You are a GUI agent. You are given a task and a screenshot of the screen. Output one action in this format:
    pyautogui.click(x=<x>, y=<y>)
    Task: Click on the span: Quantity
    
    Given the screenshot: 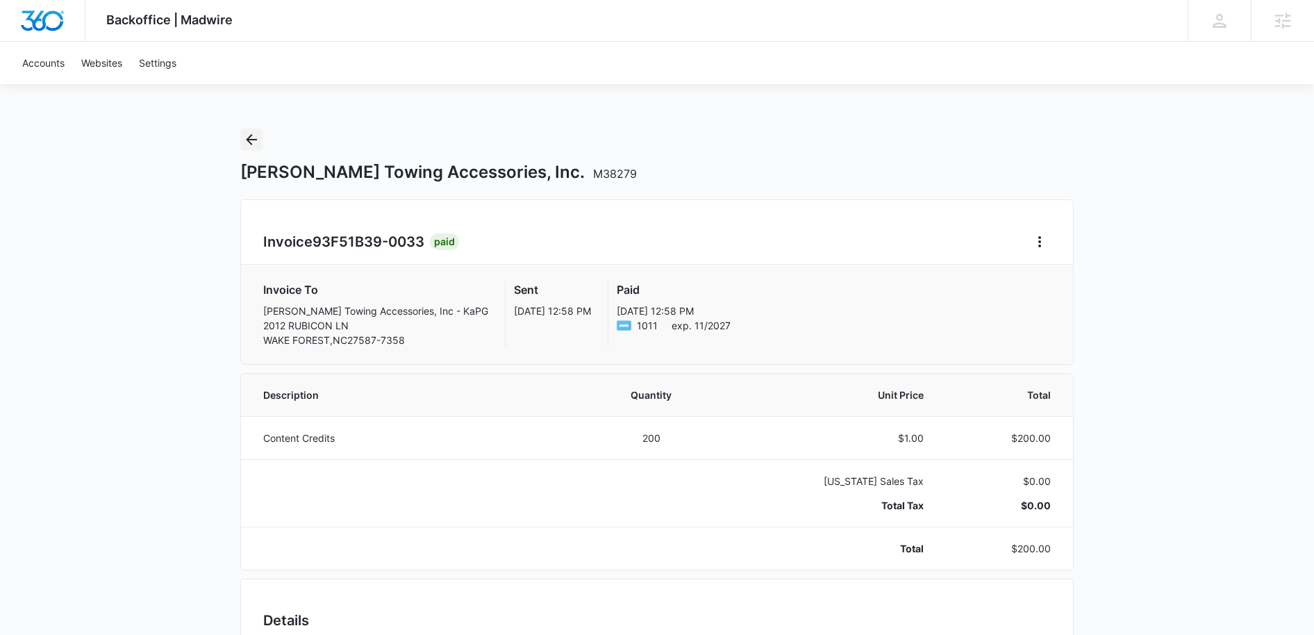 What is the action you would take?
    pyautogui.click(x=651, y=394)
    